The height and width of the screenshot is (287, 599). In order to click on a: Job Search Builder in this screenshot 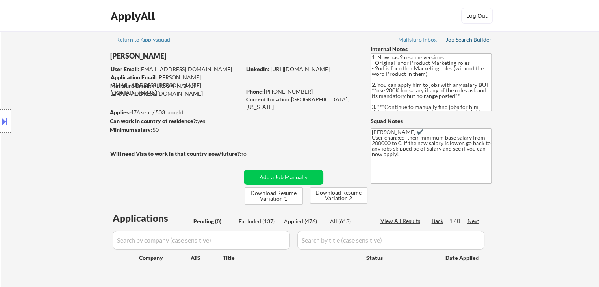, I will do `click(469, 41)`.